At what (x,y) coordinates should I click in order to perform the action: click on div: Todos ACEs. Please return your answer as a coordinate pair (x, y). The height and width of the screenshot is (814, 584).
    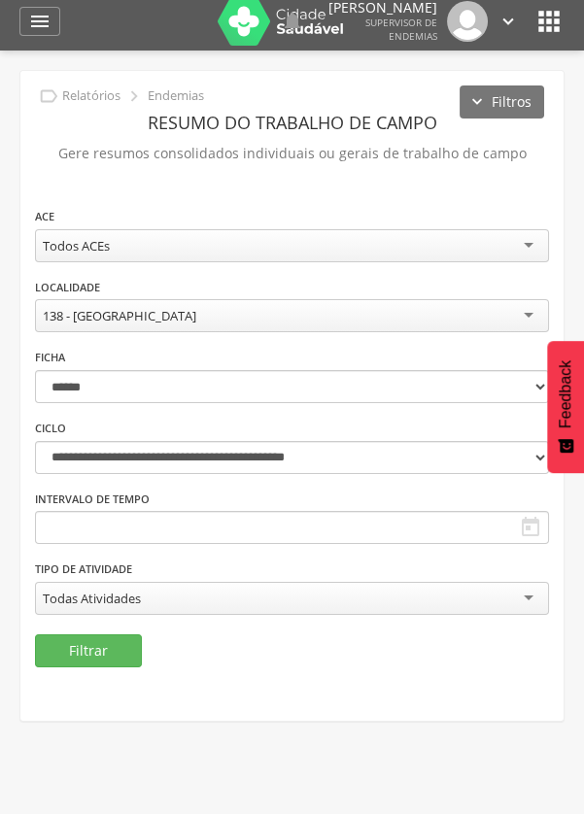
    Looking at the image, I should click on (76, 246).